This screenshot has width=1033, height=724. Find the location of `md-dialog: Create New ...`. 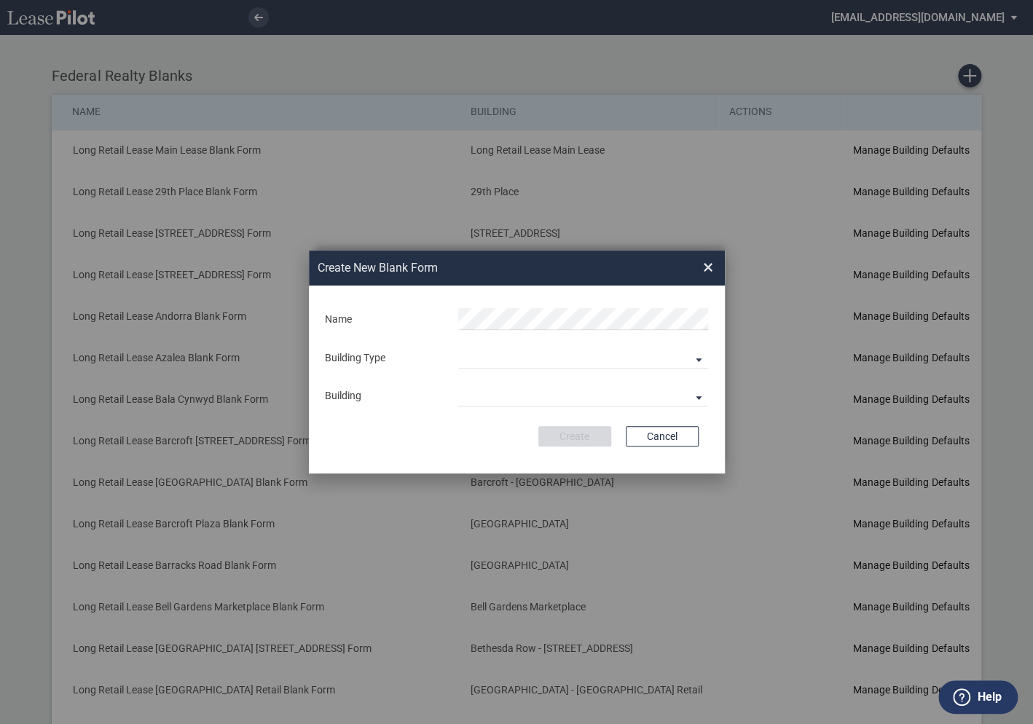

md-dialog: Create New ... is located at coordinates (516, 362).